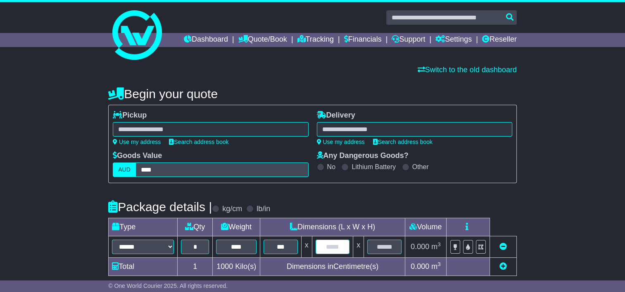  Describe the element at coordinates (315, 40) in the screenshot. I see `a: Tracking` at that location.